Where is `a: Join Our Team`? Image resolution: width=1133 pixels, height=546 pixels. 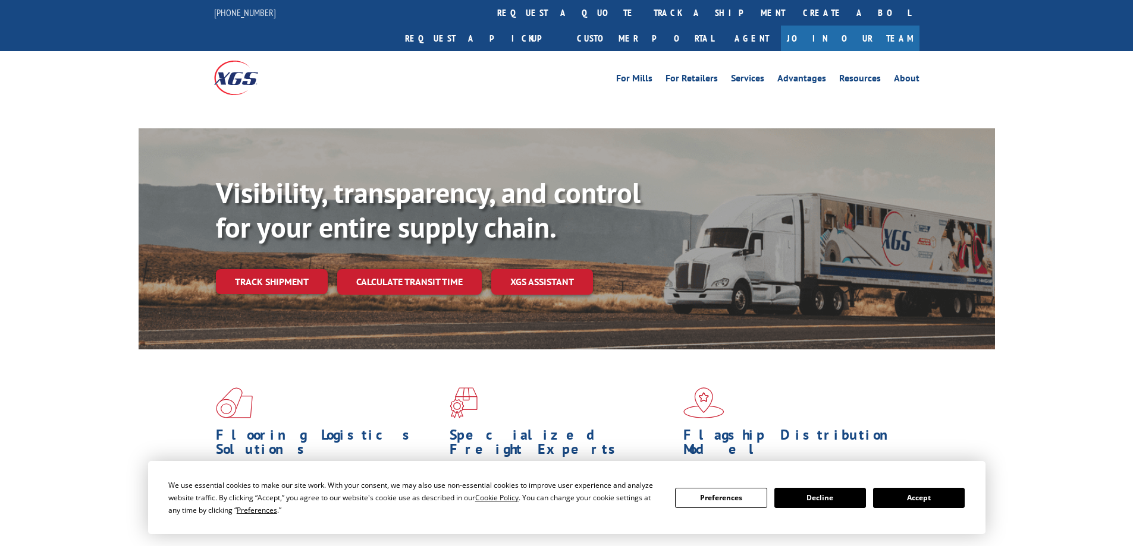
a: Join Our Team is located at coordinates (850, 38).